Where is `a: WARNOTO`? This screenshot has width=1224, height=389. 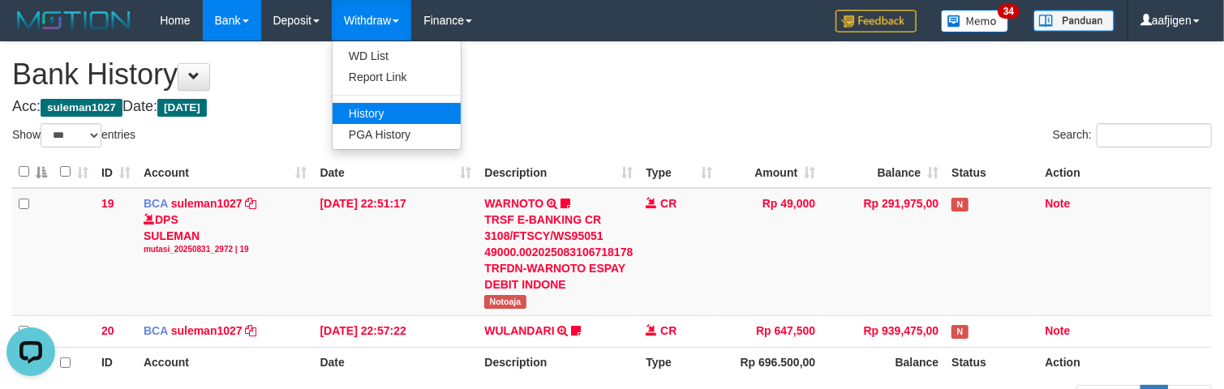 a: WARNOTO is located at coordinates (514, 204).